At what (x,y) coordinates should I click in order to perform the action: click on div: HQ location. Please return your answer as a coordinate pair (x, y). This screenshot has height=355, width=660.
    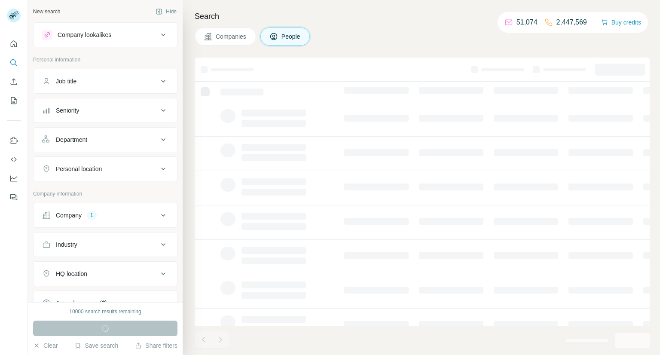
    Looking at the image, I should click on (71, 274).